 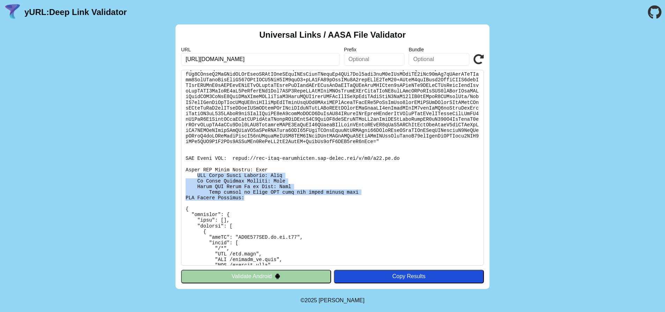 What do you see at coordinates (311, 300) in the screenshot?
I see `span: 2025` at bounding box center [311, 300].